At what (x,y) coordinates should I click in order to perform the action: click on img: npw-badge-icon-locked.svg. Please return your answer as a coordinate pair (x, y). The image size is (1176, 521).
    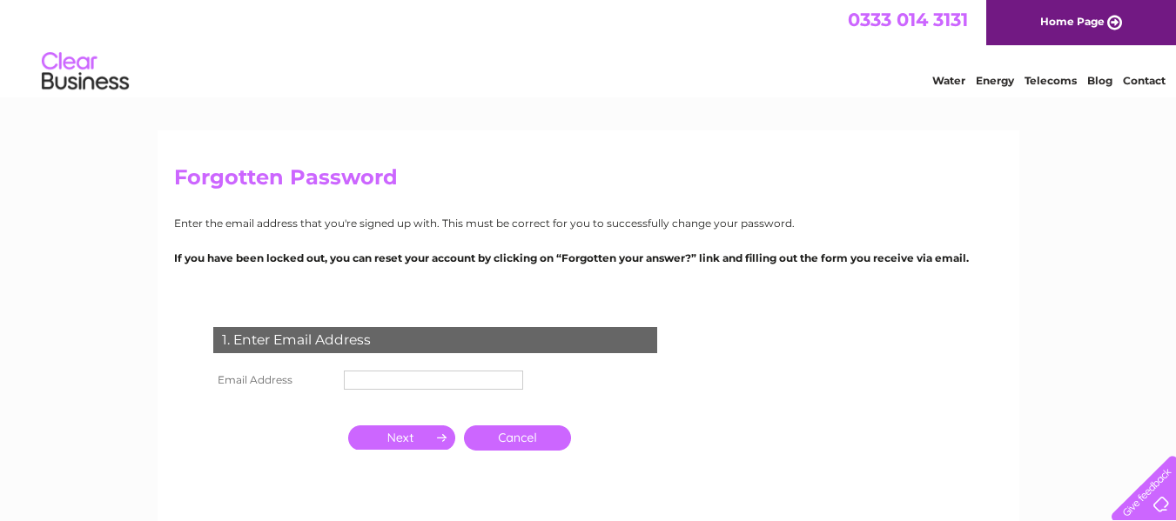
    Looking at the image, I should click on (510, 380).